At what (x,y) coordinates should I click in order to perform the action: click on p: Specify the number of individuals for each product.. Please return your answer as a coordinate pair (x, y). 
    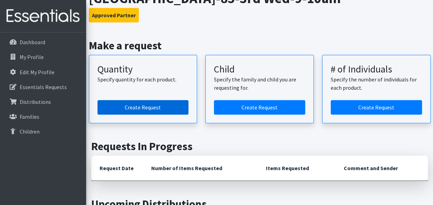
    Looking at the image, I should click on (376, 83).